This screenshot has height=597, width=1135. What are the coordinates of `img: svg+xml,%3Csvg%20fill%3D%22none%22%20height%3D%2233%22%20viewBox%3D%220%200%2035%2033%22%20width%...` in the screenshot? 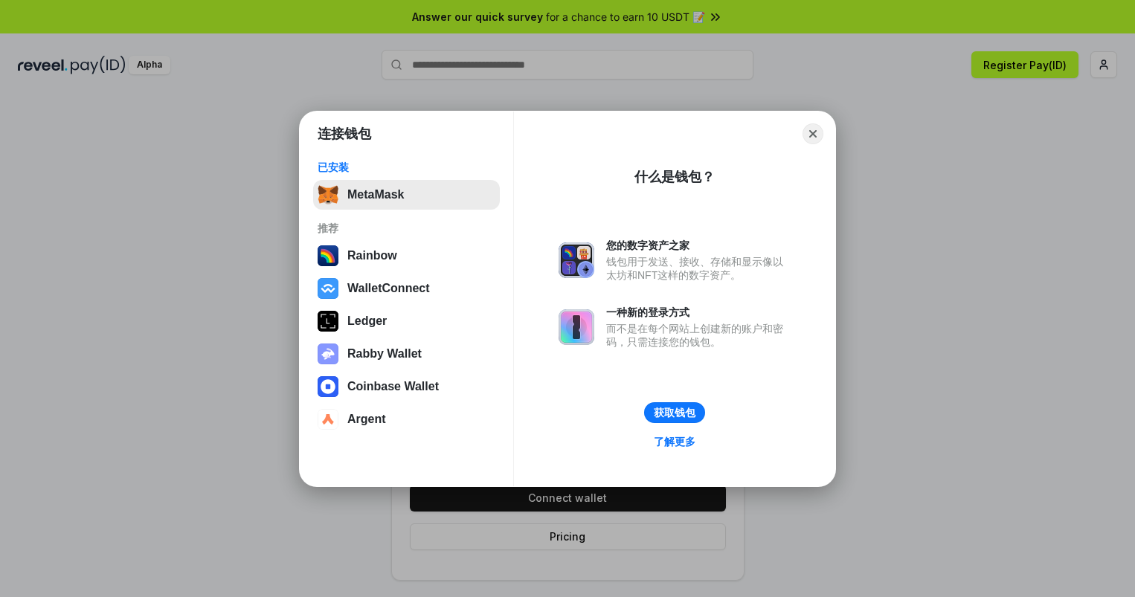 It's located at (328, 195).